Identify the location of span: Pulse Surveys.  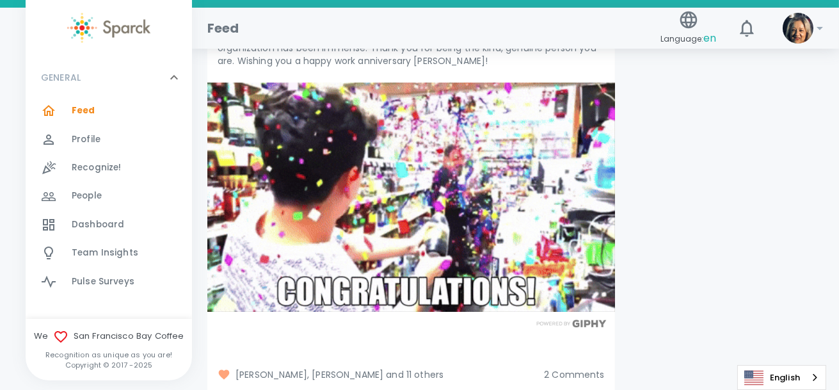
(103, 281).